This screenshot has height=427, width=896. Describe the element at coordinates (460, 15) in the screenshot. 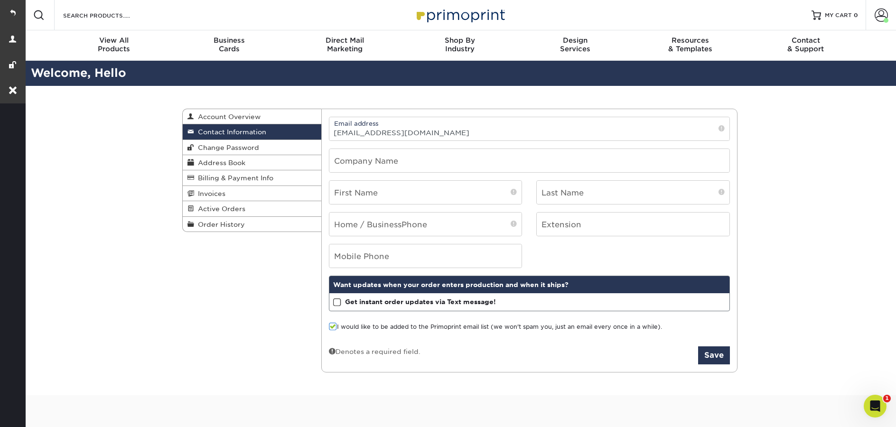

I see `img: Primoprint` at that location.